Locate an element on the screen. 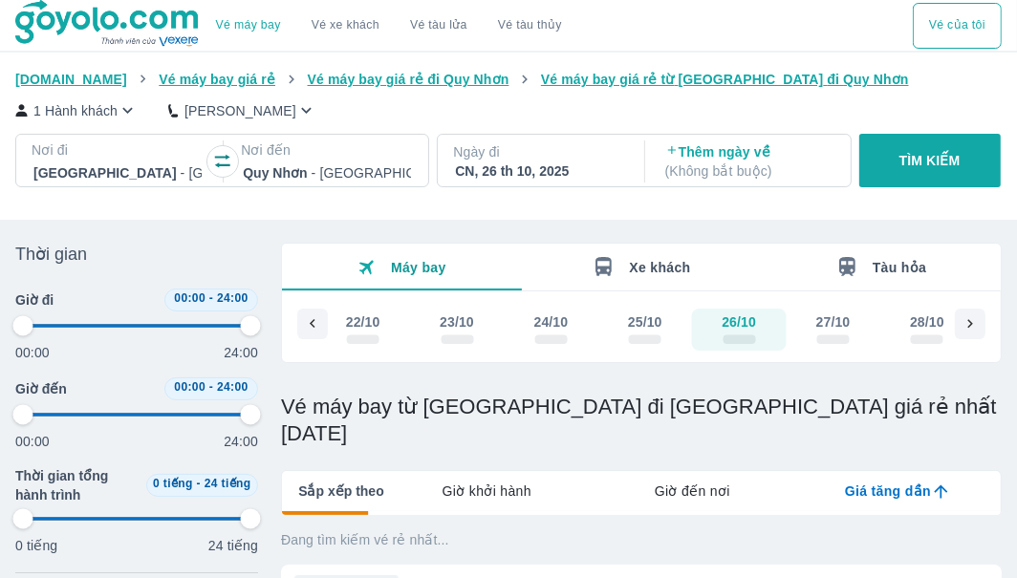 This screenshot has width=1017, height=578. div: 24/10 is located at coordinates (551, 322).